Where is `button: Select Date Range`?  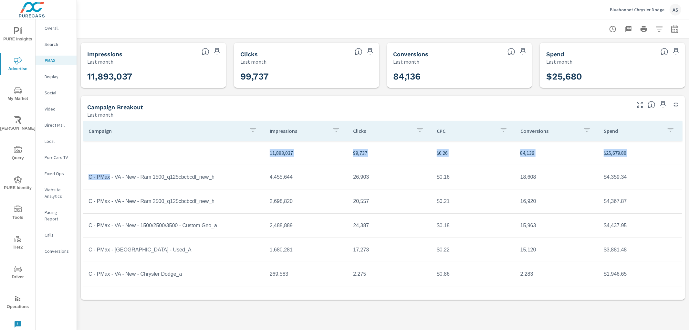
button: Select Date Range is located at coordinates (675, 29).